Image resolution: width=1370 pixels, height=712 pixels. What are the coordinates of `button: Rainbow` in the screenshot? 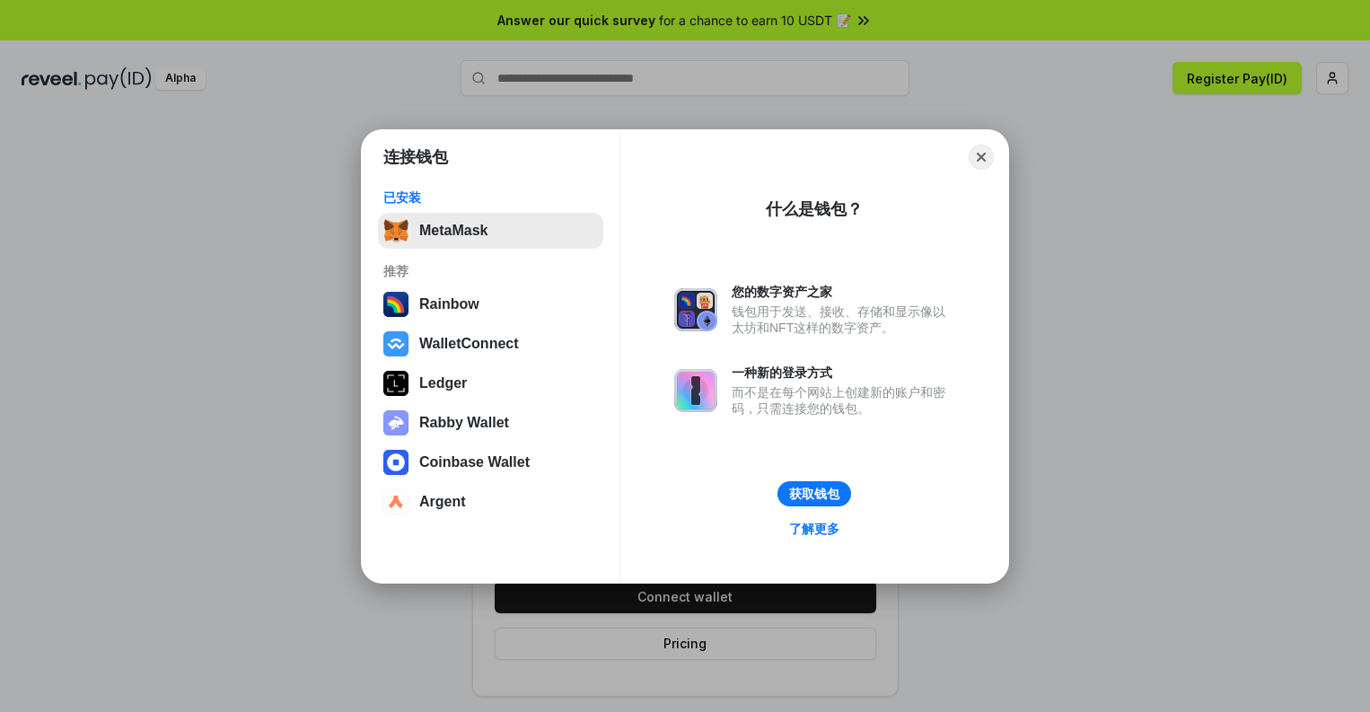 It's located at (490, 304).